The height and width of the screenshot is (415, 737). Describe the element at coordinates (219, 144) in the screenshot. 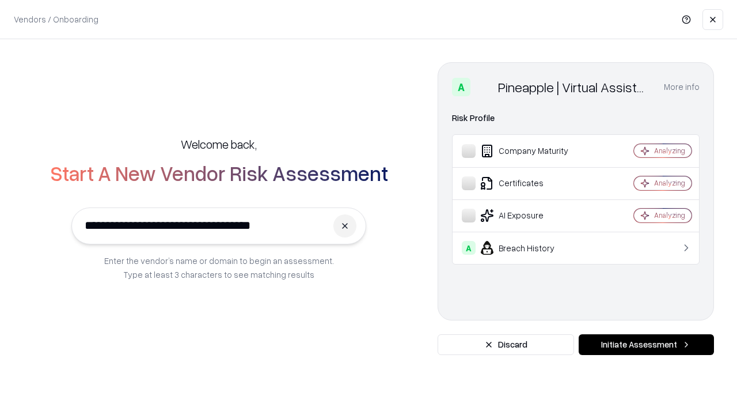

I see `h5: Welcome back,` at that location.